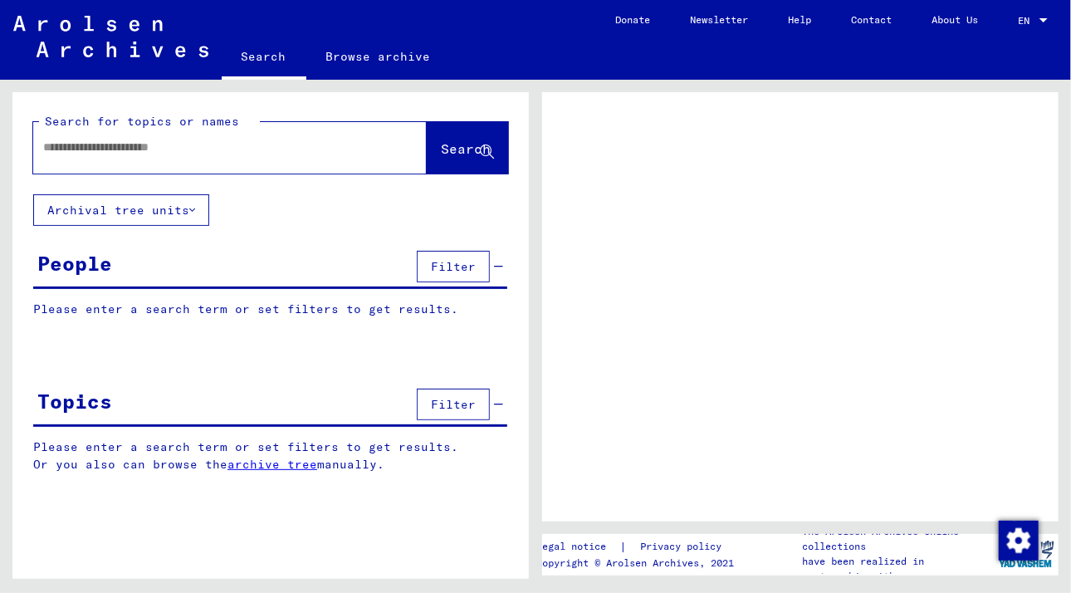 This screenshot has width=1071, height=593. I want to click on button: Search, so click(467, 148).